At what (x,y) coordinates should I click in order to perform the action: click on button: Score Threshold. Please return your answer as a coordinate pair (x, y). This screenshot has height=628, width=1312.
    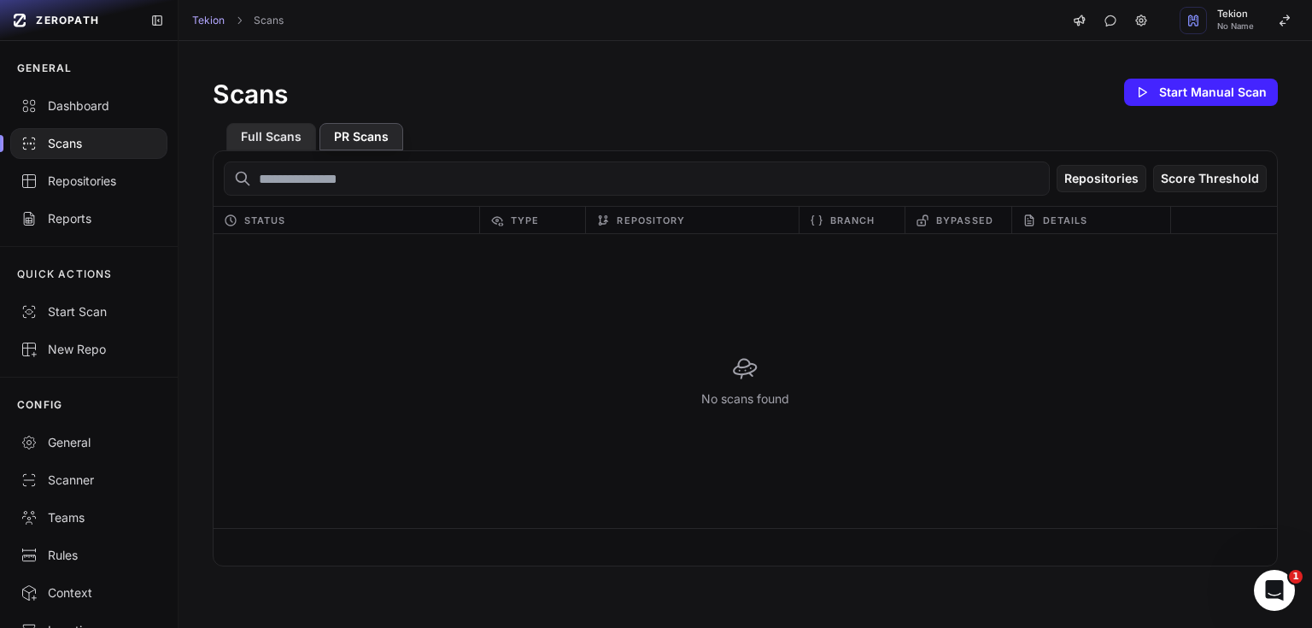
    Looking at the image, I should click on (1210, 179).